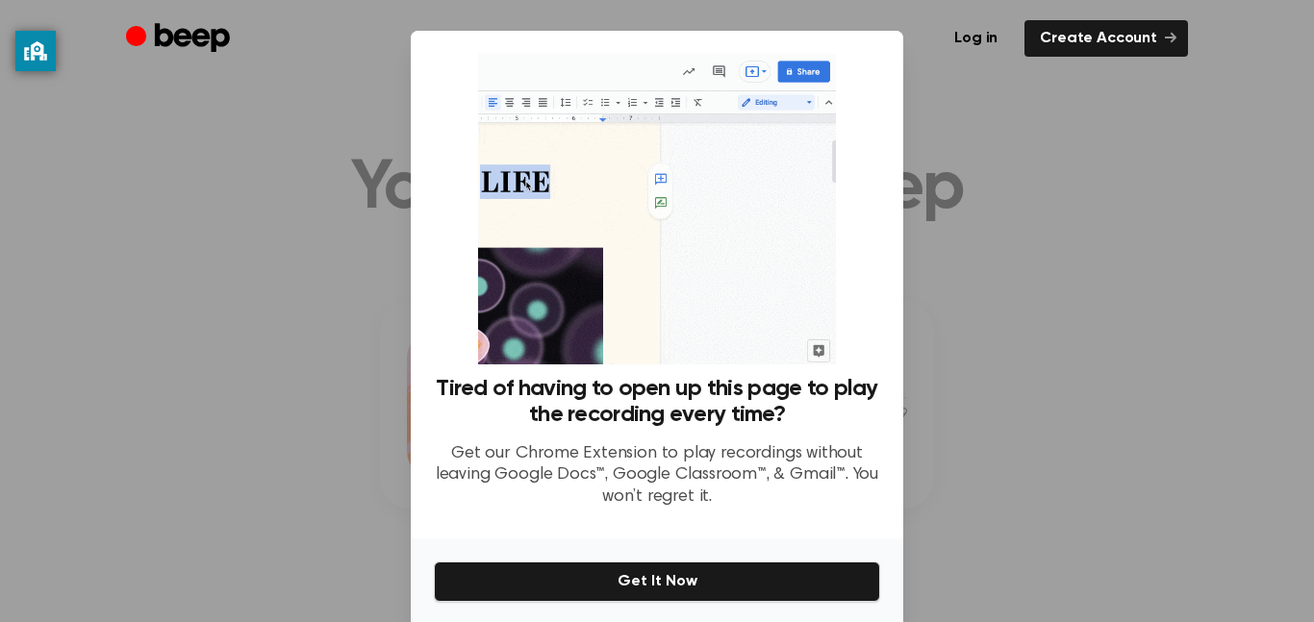  What do you see at coordinates (1106, 38) in the screenshot?
I see `a: Create Account` at bounding box center [1106, 38].